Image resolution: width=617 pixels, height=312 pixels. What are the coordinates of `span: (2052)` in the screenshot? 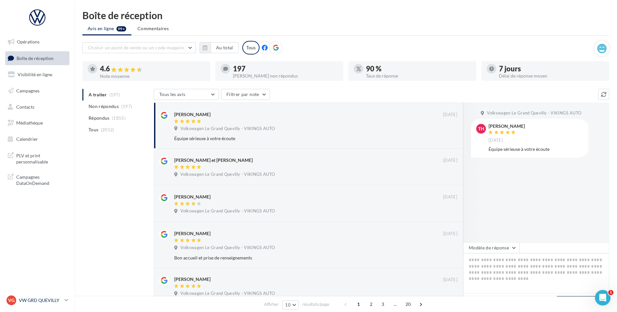 It's located at (108, 130).